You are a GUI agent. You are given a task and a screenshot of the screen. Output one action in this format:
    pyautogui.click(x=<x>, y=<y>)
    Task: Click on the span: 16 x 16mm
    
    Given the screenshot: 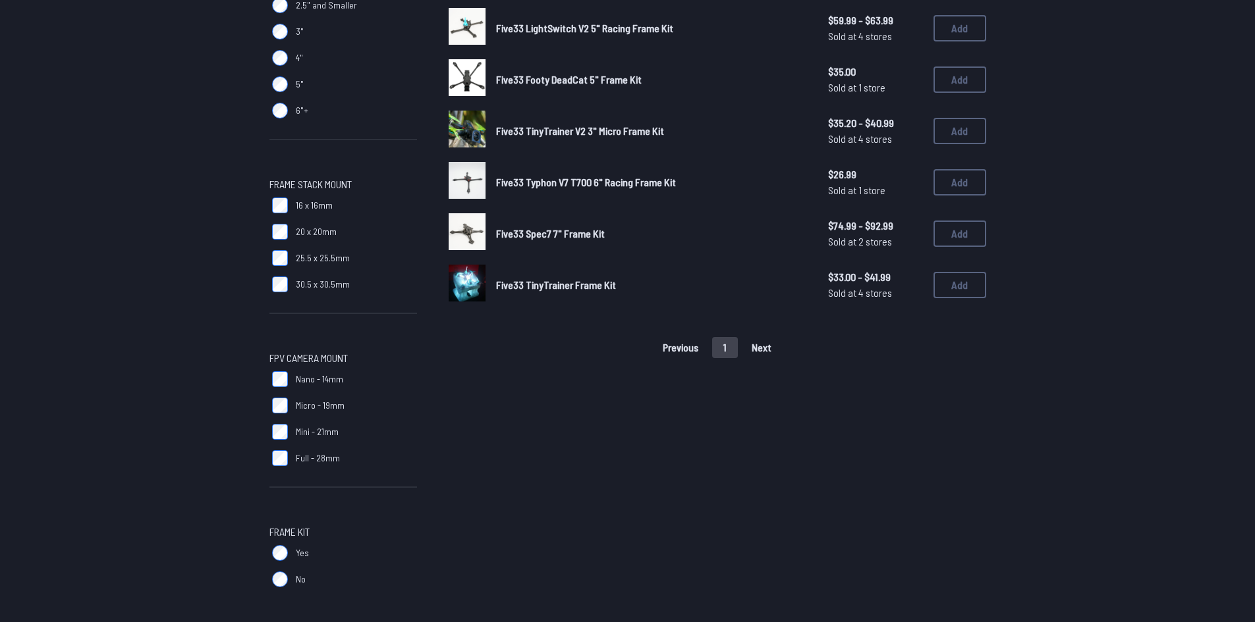 What is the action you would take?
    pyautogui.click(x=314, y=206)
    